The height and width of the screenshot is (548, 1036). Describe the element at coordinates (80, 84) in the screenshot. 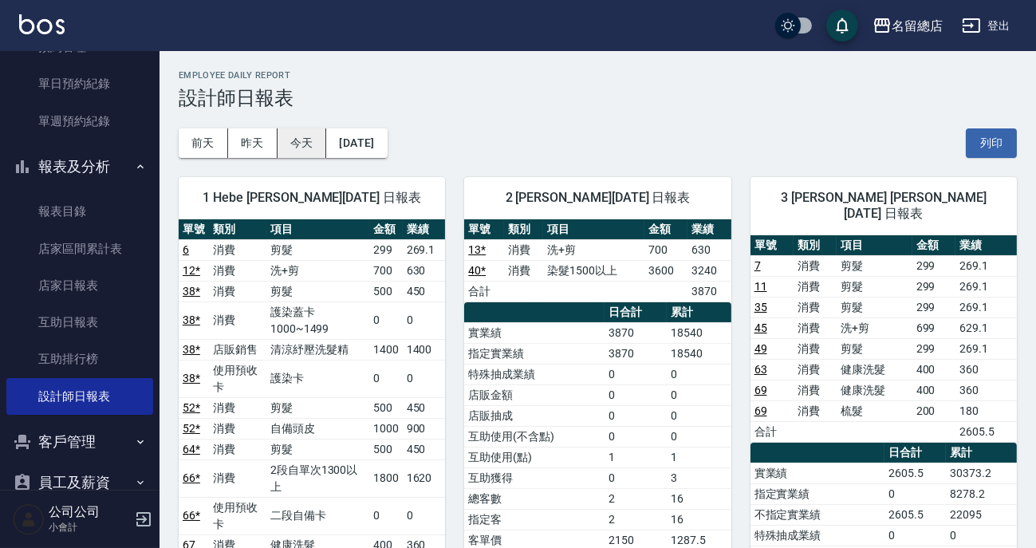

I see `a: 單日預約紀錄` at that location.